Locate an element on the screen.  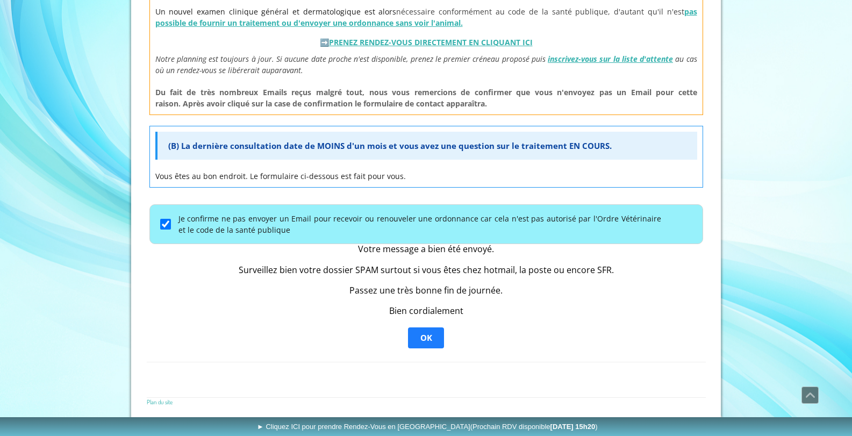
p: Un nouvel examen clinique général et dermatologique est alors is located at coordinates (426, 17).